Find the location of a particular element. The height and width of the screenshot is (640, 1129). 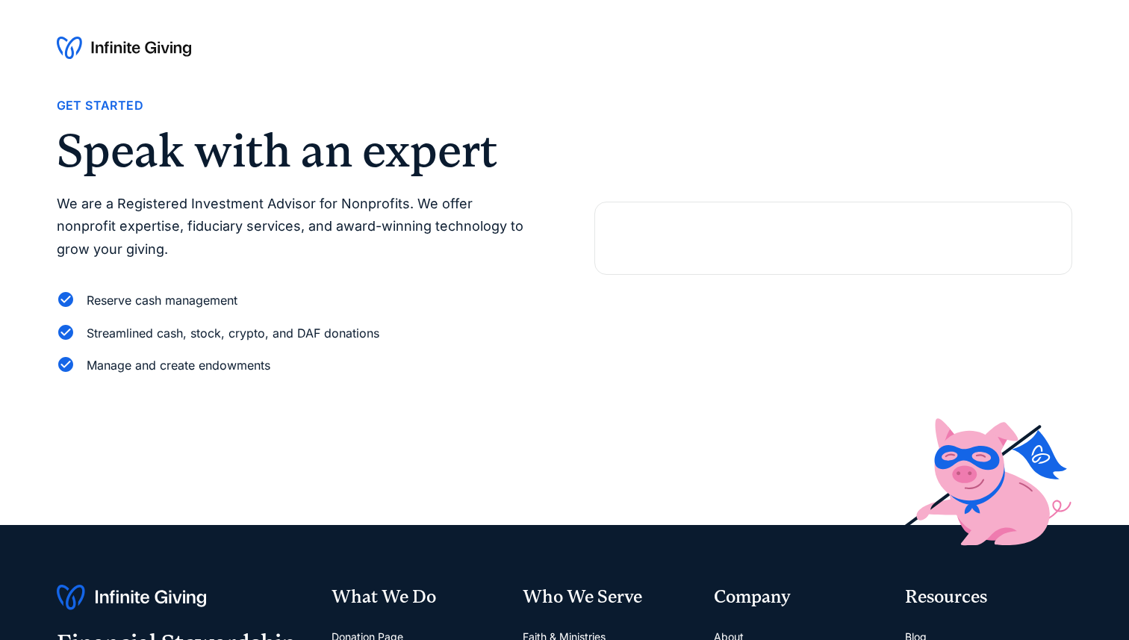

div: What We Do is located at coordinates (415, 597).